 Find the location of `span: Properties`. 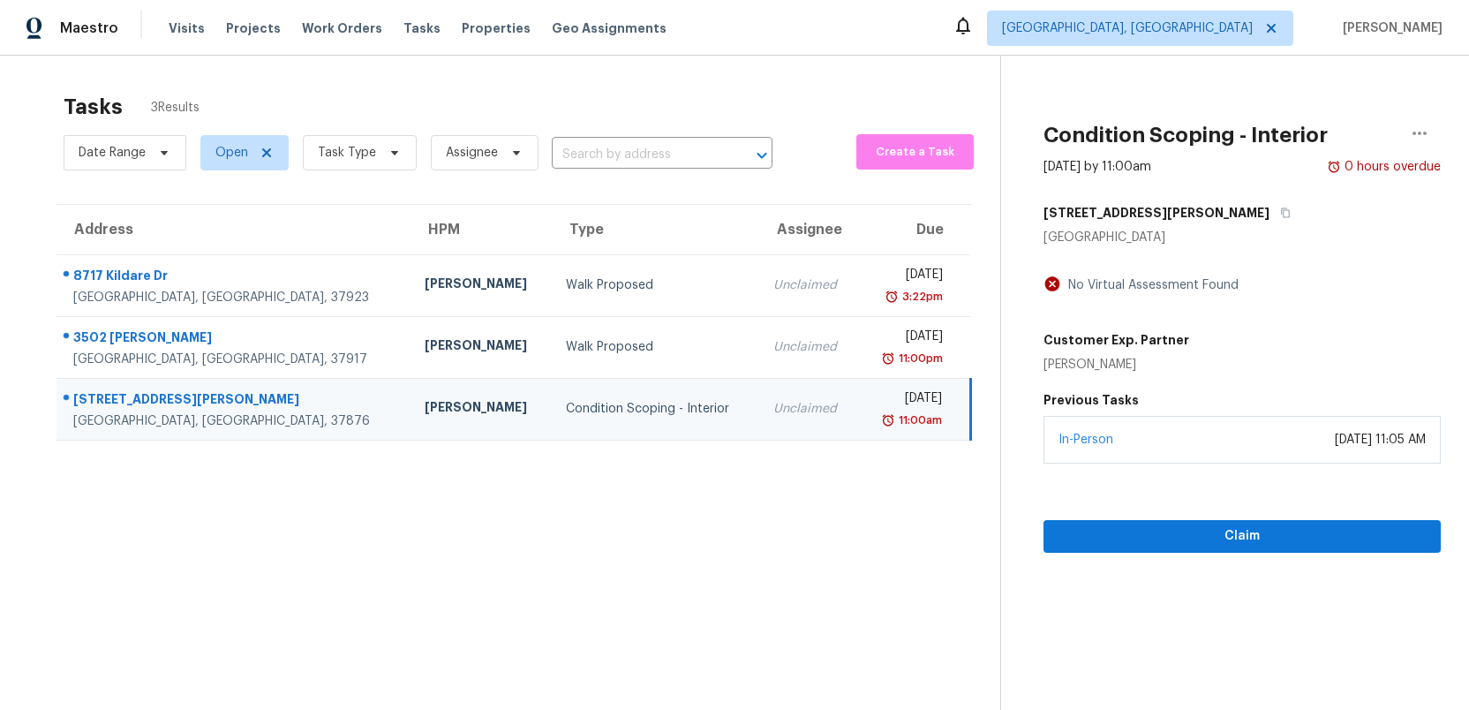

span: Properties is located at coordinates (496, 28).